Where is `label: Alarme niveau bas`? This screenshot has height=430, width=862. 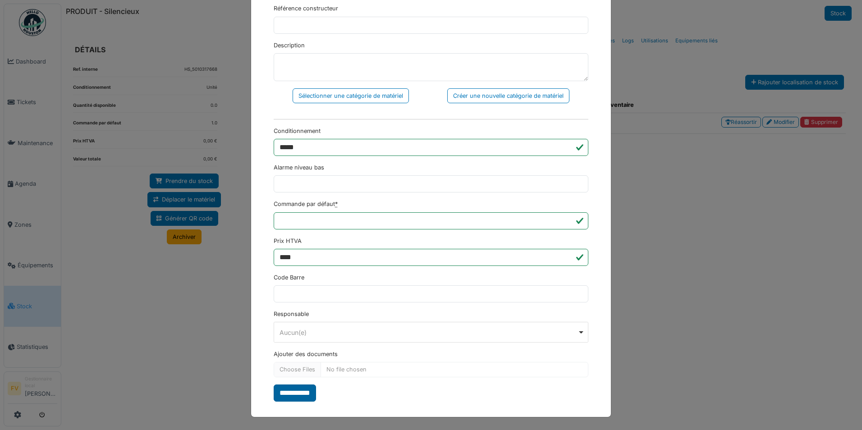 label: Alarme niveau bas is located at coordinates (299, 167).